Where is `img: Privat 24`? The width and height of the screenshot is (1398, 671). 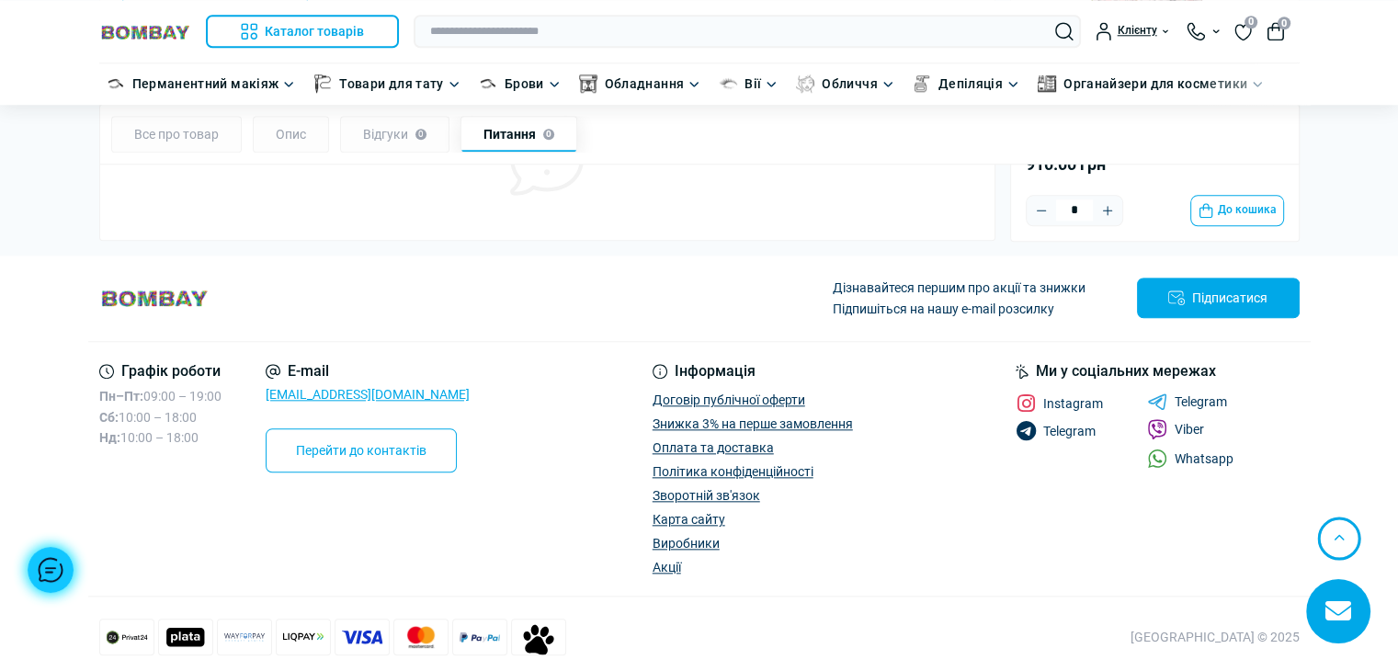
img: Privat 24 is located at coordinates (126, 637).